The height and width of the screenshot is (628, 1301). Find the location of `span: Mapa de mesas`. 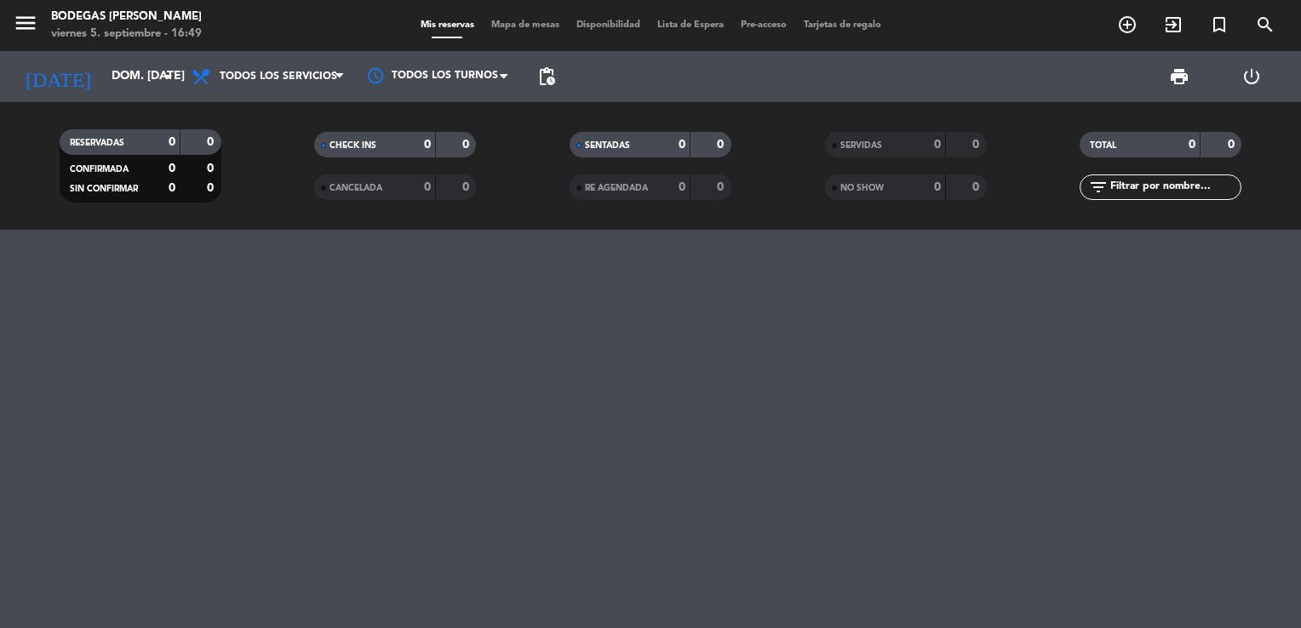

span: Mapa de mesas is located at coordinates (525, 25).